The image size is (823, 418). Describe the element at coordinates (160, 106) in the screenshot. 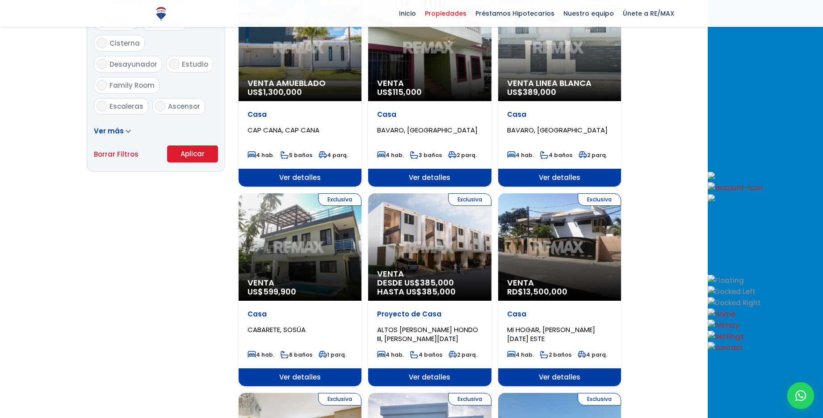

I see `input: Ascensor` at that location.